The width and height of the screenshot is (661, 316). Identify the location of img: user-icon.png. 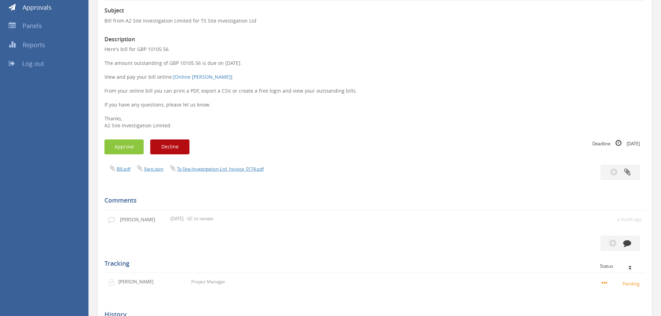
(113, 282).